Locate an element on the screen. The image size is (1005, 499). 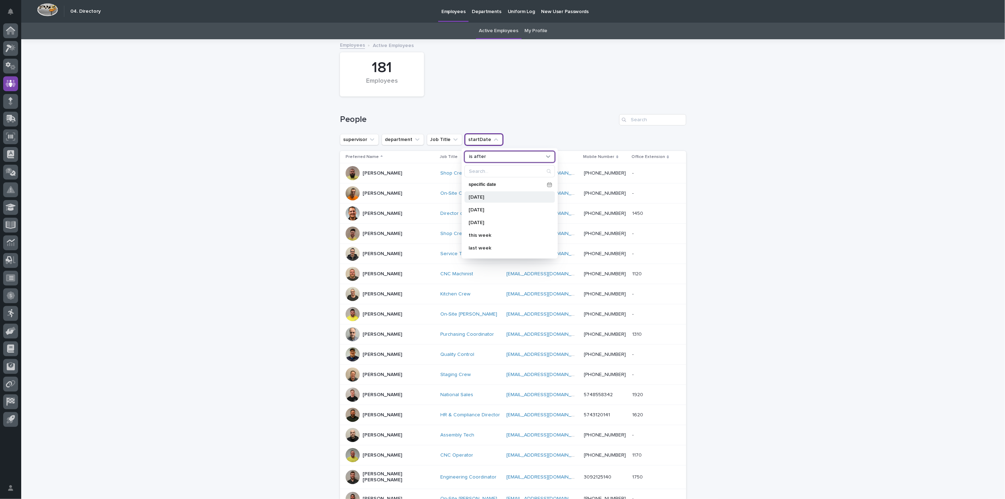
p: Office Extension is located at coordinates (648, 157).